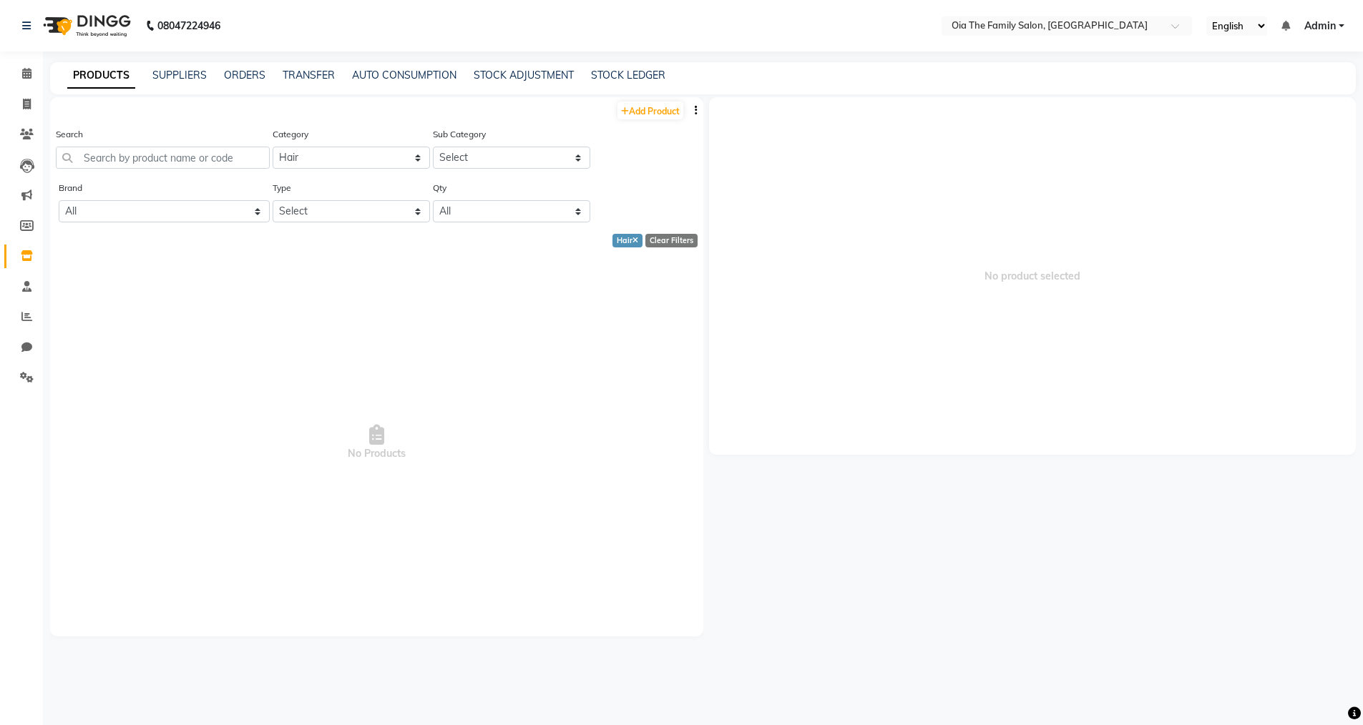 The width and height of the screenshot is (1363, 725). Describe the element at coordinates (671, 240) in the screenshot. I see `div: Clear Filters` at that location.